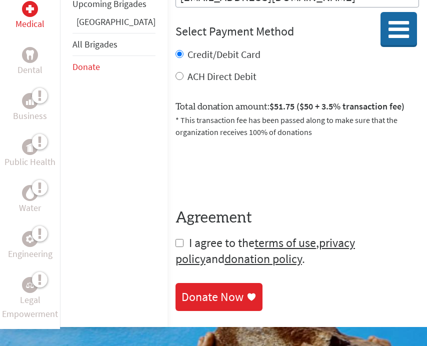 The width and height of the screenshot is (427, 346). Describe the element at coordinates (30, 55) in the screenshot. I see `img: Dental` at that location.